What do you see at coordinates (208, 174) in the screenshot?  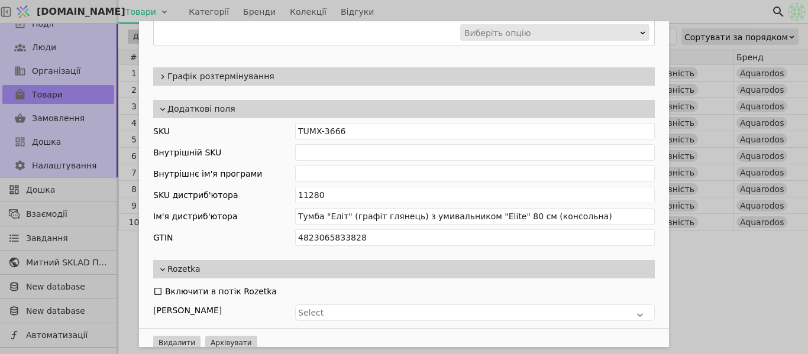 I see `div: Внутрішнє ім'я програми` at bounding box center [208, 174].